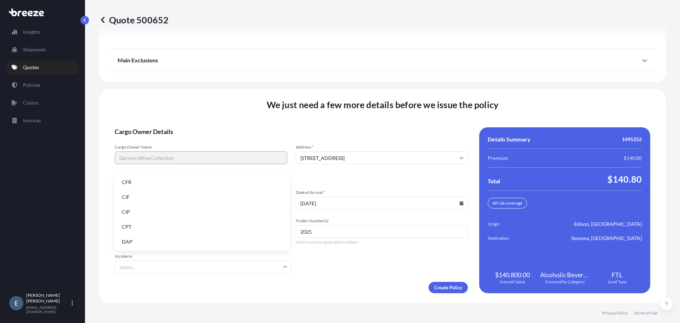  I want to click on span: FTL, so click(617, 275).